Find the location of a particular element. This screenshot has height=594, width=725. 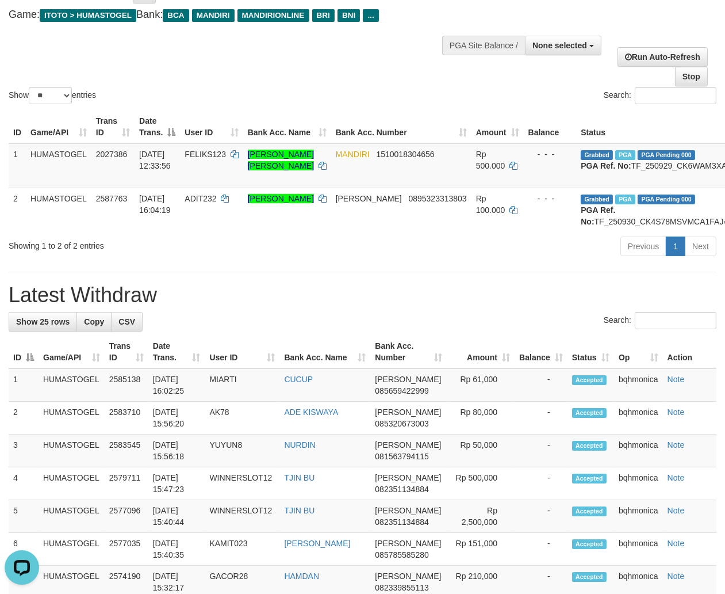

span: ADIT232 is located at coordinates (200, 198).